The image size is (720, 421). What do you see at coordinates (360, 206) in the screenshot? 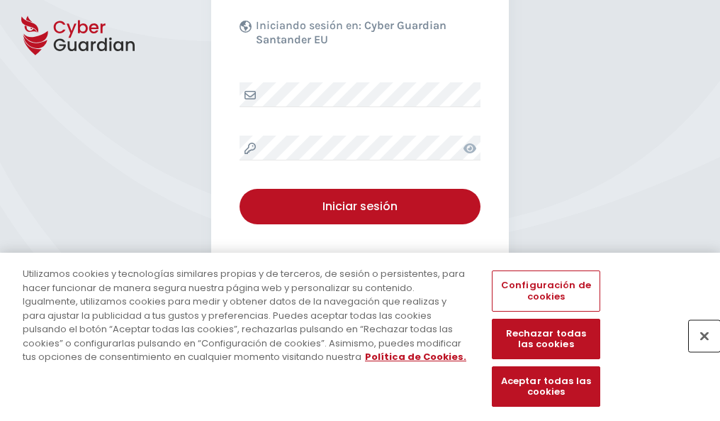
I see `button: Iniciar sesión` at bounding box center [360, 206].